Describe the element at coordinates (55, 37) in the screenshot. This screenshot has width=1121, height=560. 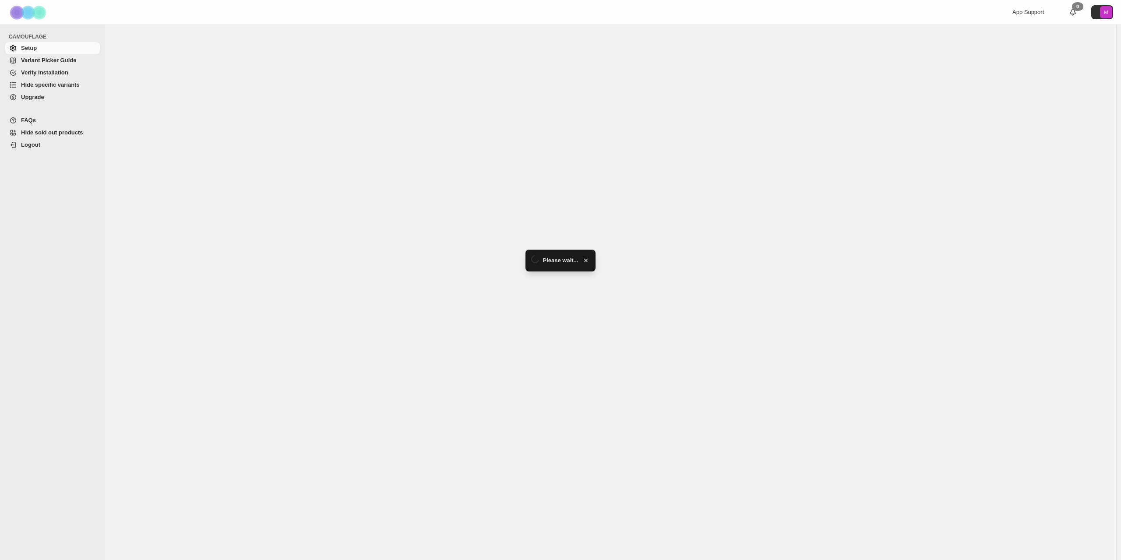
I see `span: CAMOUFLAGE` at that location.